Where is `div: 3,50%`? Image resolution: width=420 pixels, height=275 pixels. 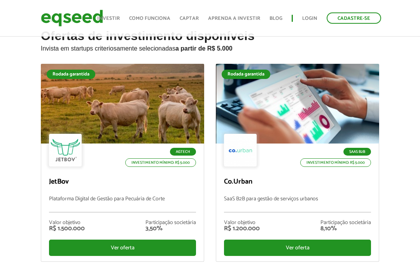 div: 3,50% is located at coordinates (171, 229).